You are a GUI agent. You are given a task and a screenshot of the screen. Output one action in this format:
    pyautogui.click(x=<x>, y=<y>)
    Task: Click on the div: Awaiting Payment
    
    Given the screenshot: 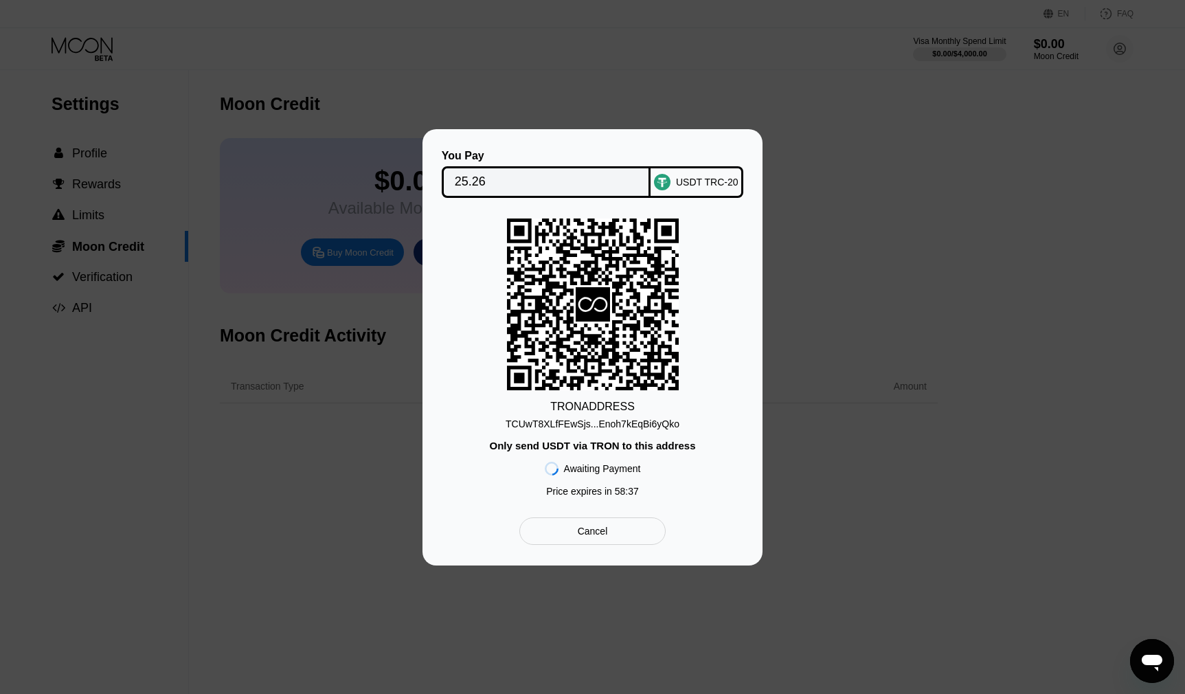 What is the action you would take?
    pyautogui.click(x=602, y=468)
    